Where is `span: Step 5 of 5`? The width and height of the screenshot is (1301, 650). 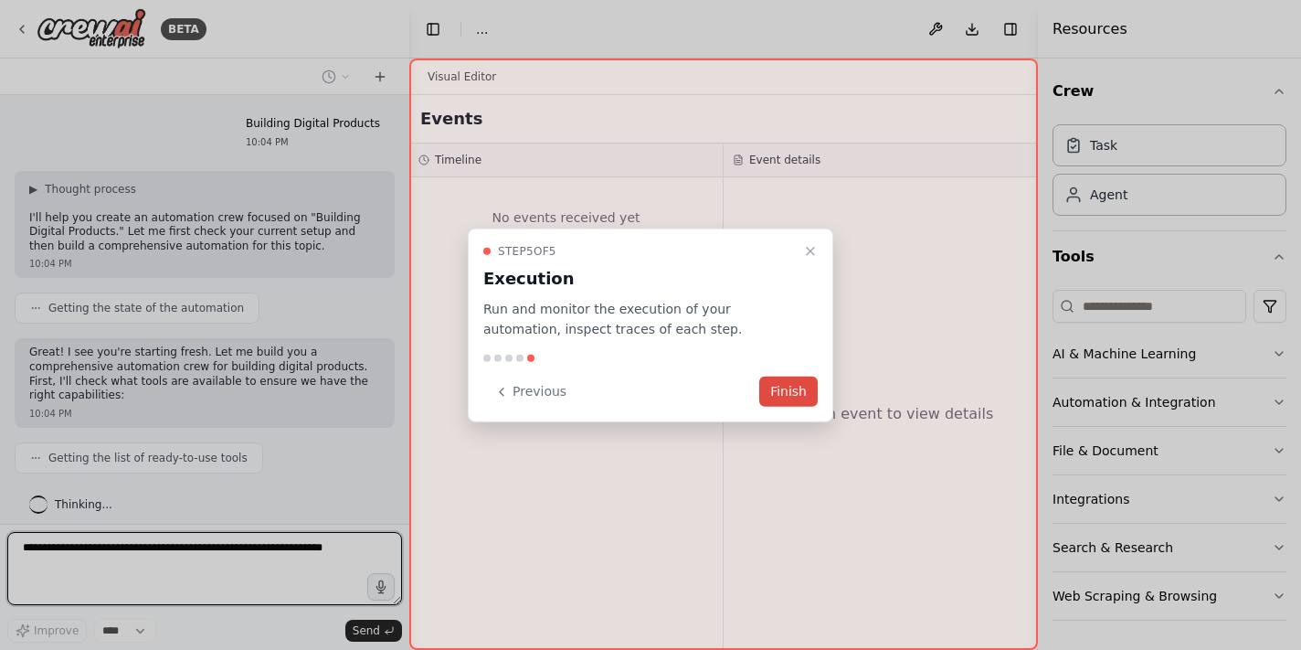 span: Step 5 of 5 is located at coordinates (527, 250).